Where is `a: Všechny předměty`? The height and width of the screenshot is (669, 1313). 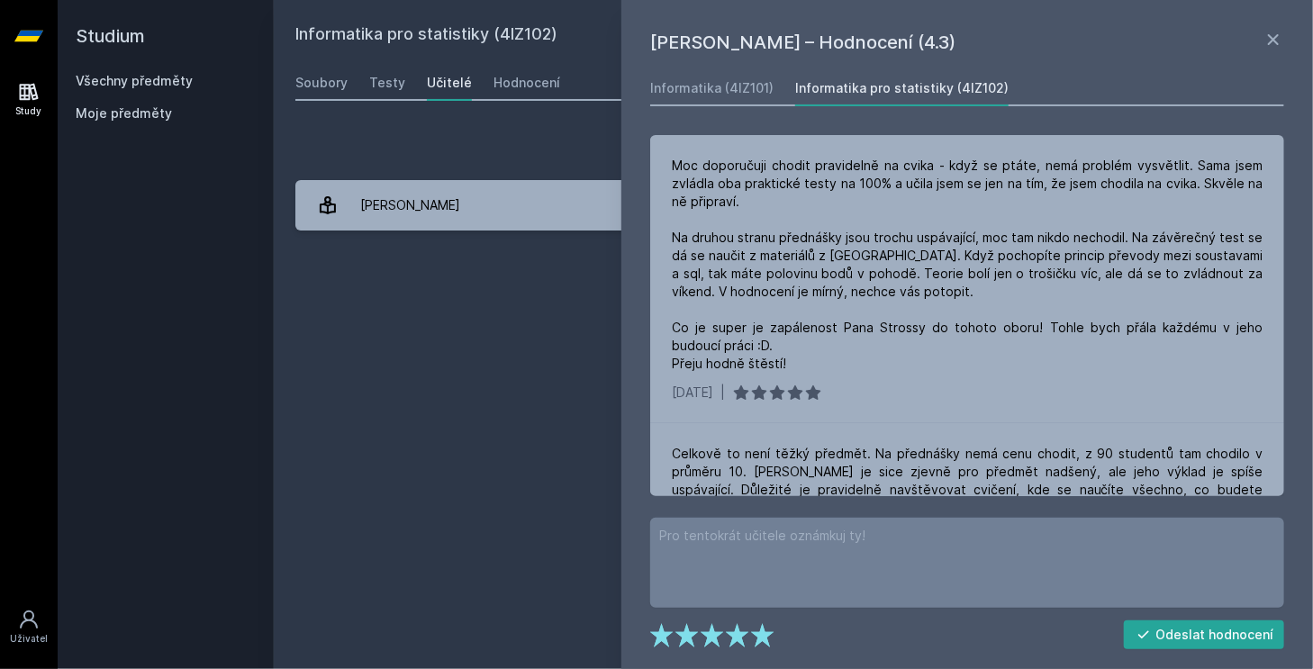 a: Všechny předměty is located at coordinates (134, 80).